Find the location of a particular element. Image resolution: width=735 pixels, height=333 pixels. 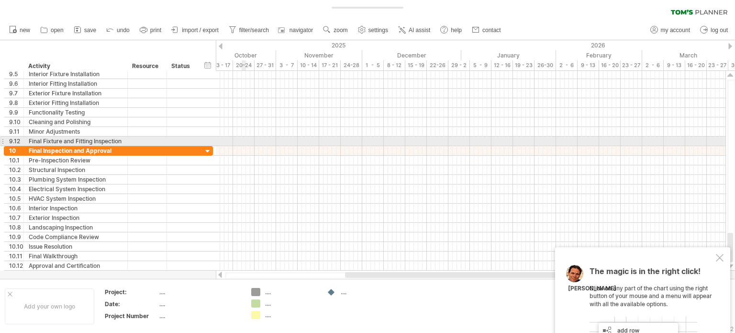

div: 17 - 21 is located at coordinates (330, 65).